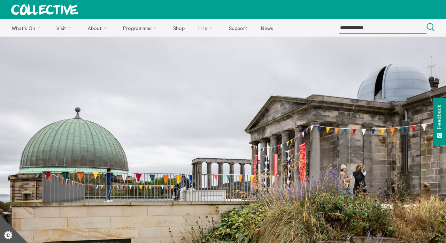 The width and height of the screenshot is (446, 243). Describe the element at coordinates (267, 28) in the screenshot. I see `a: News` at that location.